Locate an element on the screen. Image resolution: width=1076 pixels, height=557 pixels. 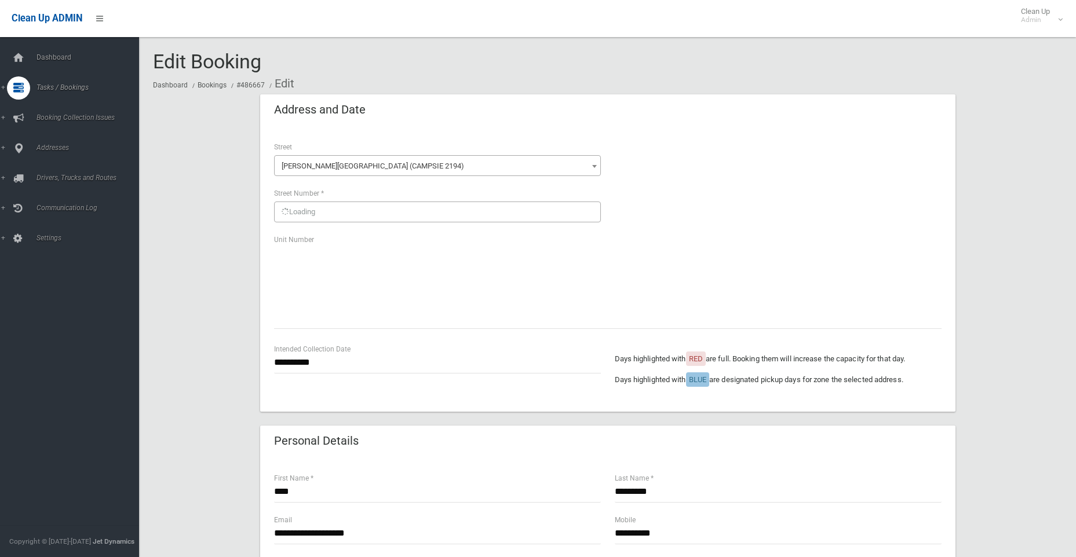
div: Loading is located at coordinates (437, 212).